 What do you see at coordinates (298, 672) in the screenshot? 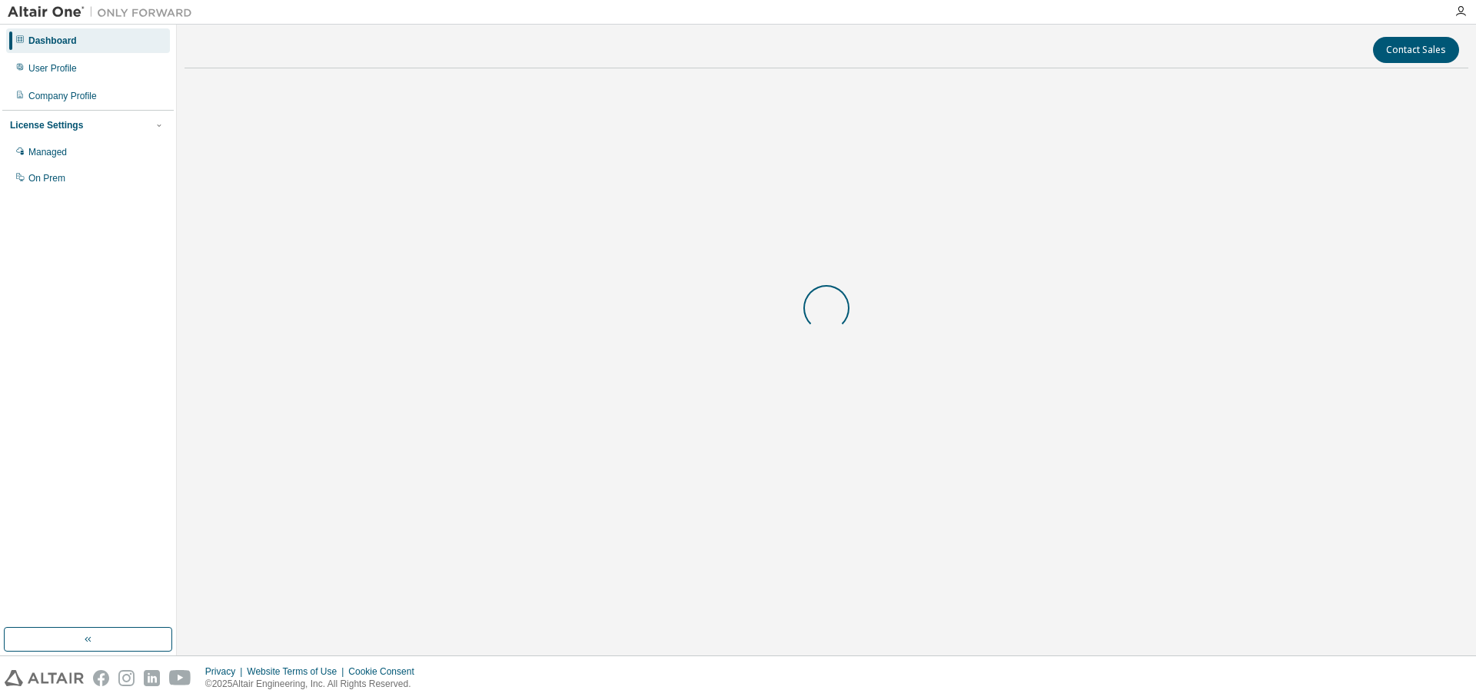
I see `div: Website Terms of Use` at bounding box center [298, 672].